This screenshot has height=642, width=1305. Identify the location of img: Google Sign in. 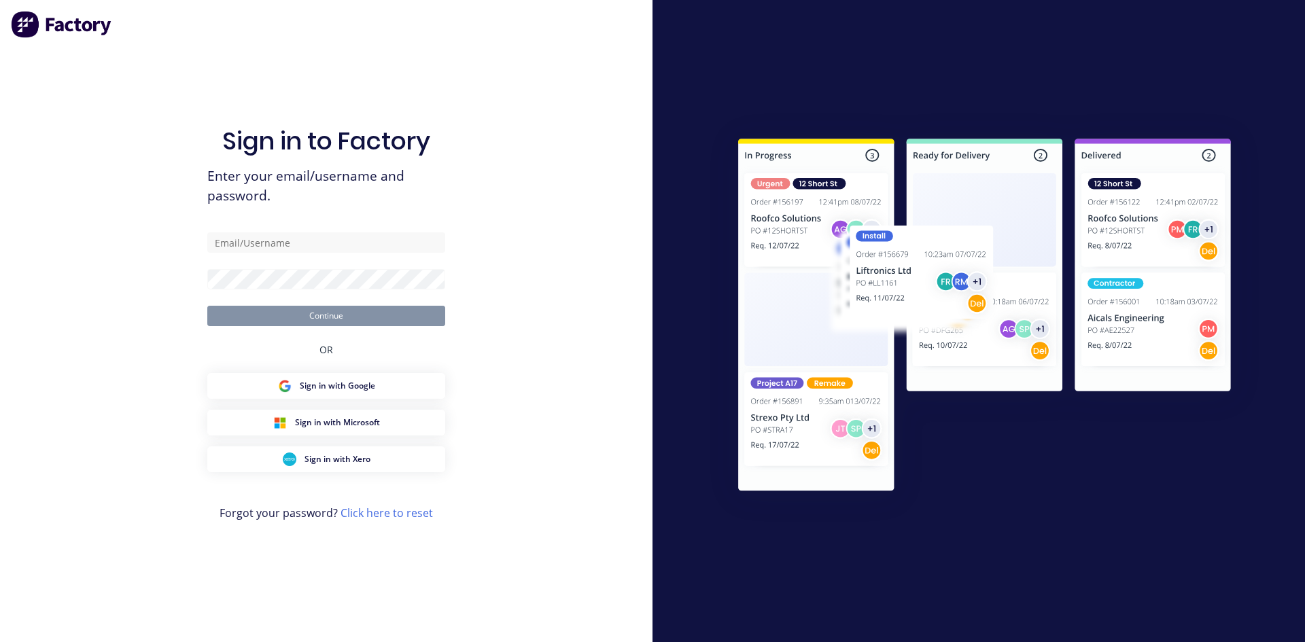
(285, 386).